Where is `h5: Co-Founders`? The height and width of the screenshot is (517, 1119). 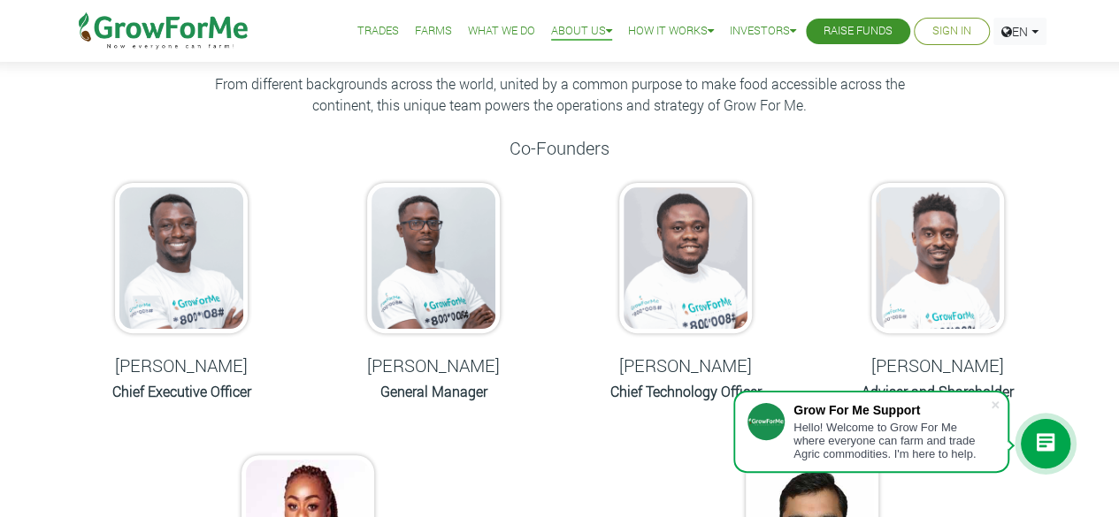
h5: Co-Founders is located at coordinates (560, 148).